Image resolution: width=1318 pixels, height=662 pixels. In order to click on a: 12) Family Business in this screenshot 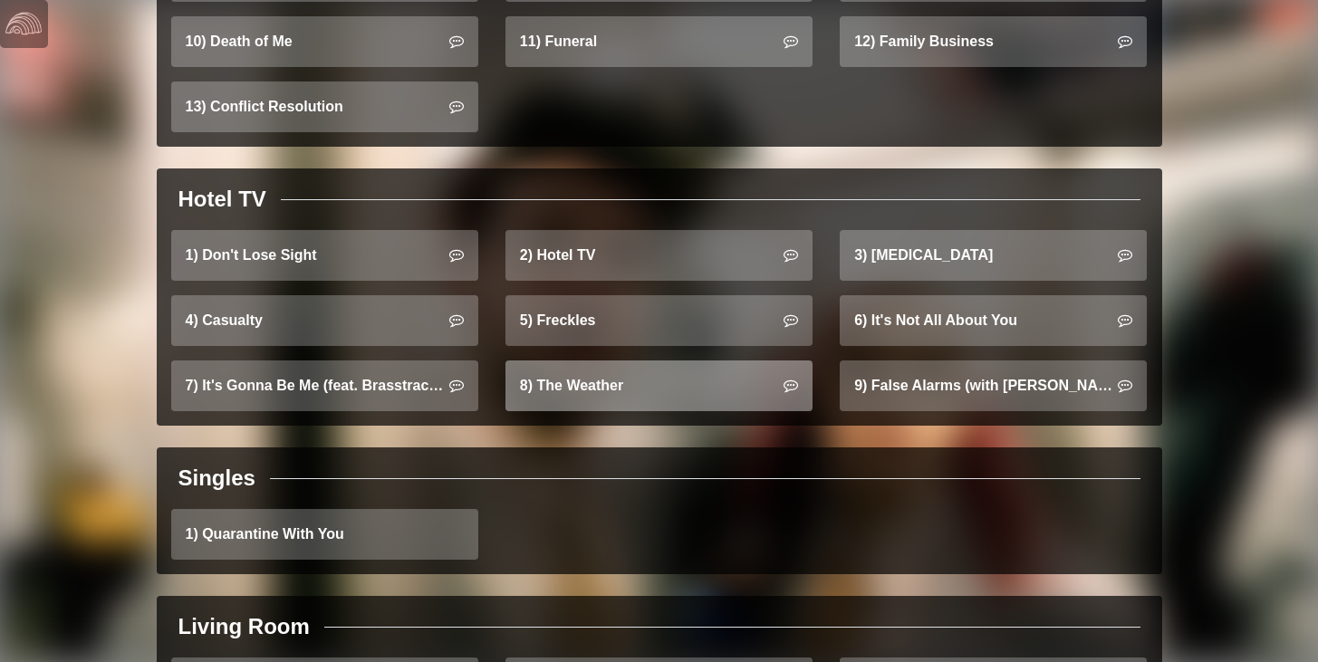, I will do `click(992, 42)`.